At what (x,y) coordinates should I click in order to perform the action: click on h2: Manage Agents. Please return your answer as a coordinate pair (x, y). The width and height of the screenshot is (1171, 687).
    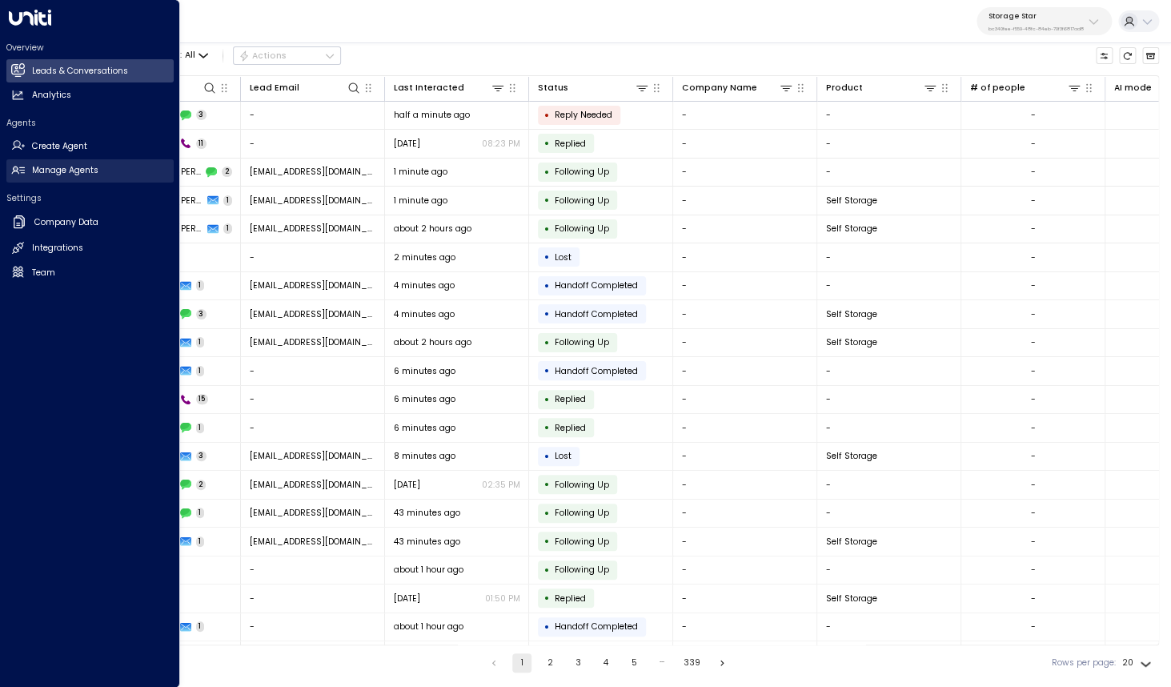
    Looking at the image, I should click on (65, 170).